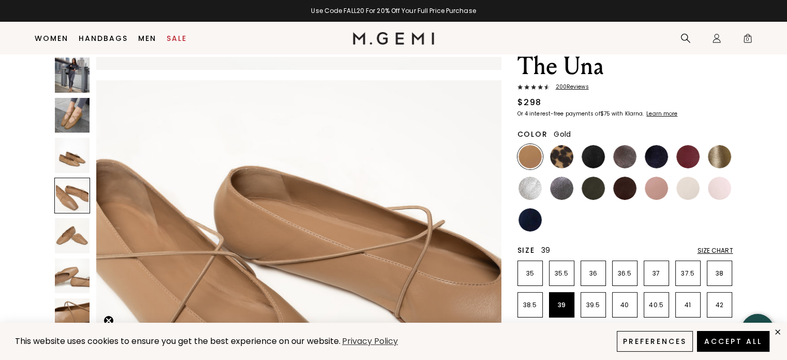 The height and width of the screenshot is (360, 787). Describe the element at coordinates (593, 305) in the screenshot. I see `p: 39.5` at that location.